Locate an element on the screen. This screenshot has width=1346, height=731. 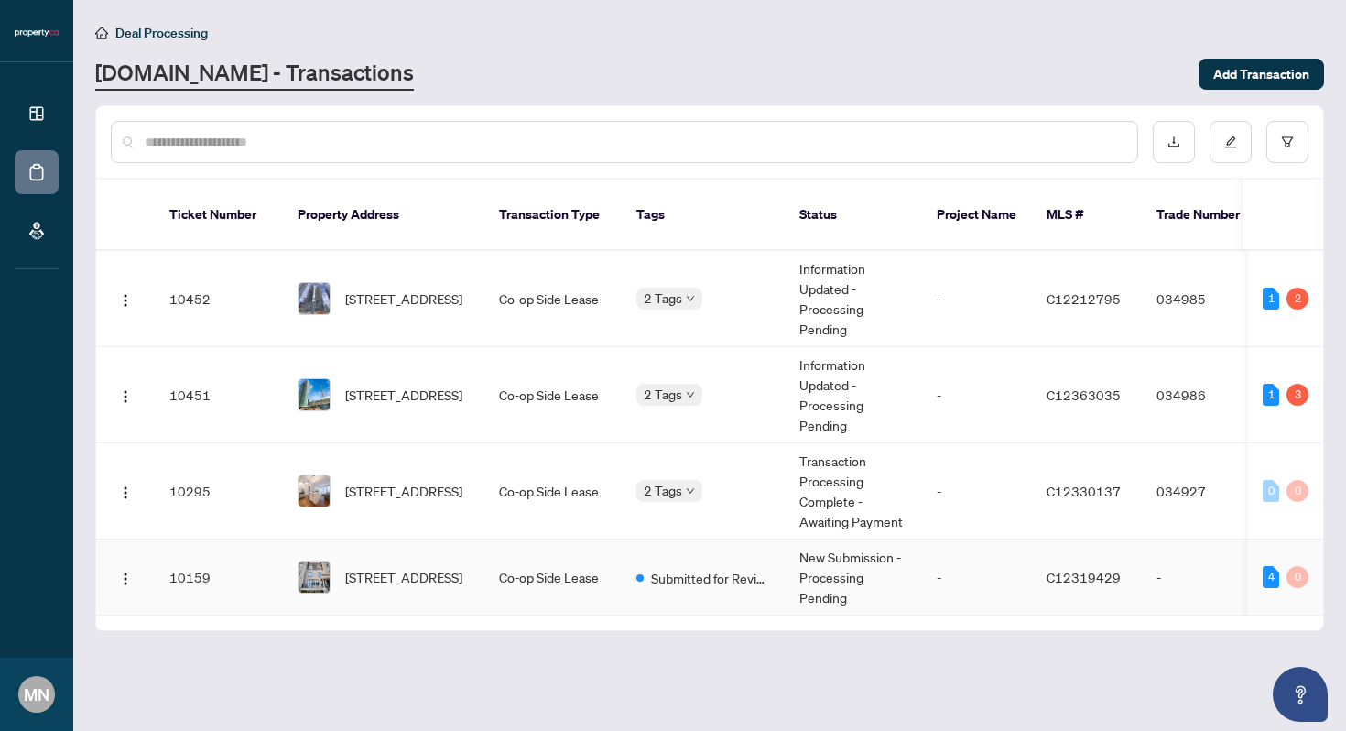
span: MN is located at coordinates (37, 694).